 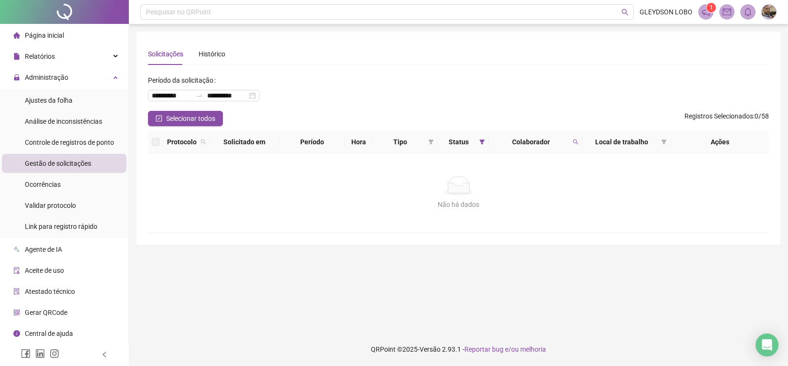 What do you see at coordinates (49, 100) in the screenshot?
I see `span: Ajustes da folha` at bounding box center [49, 100].